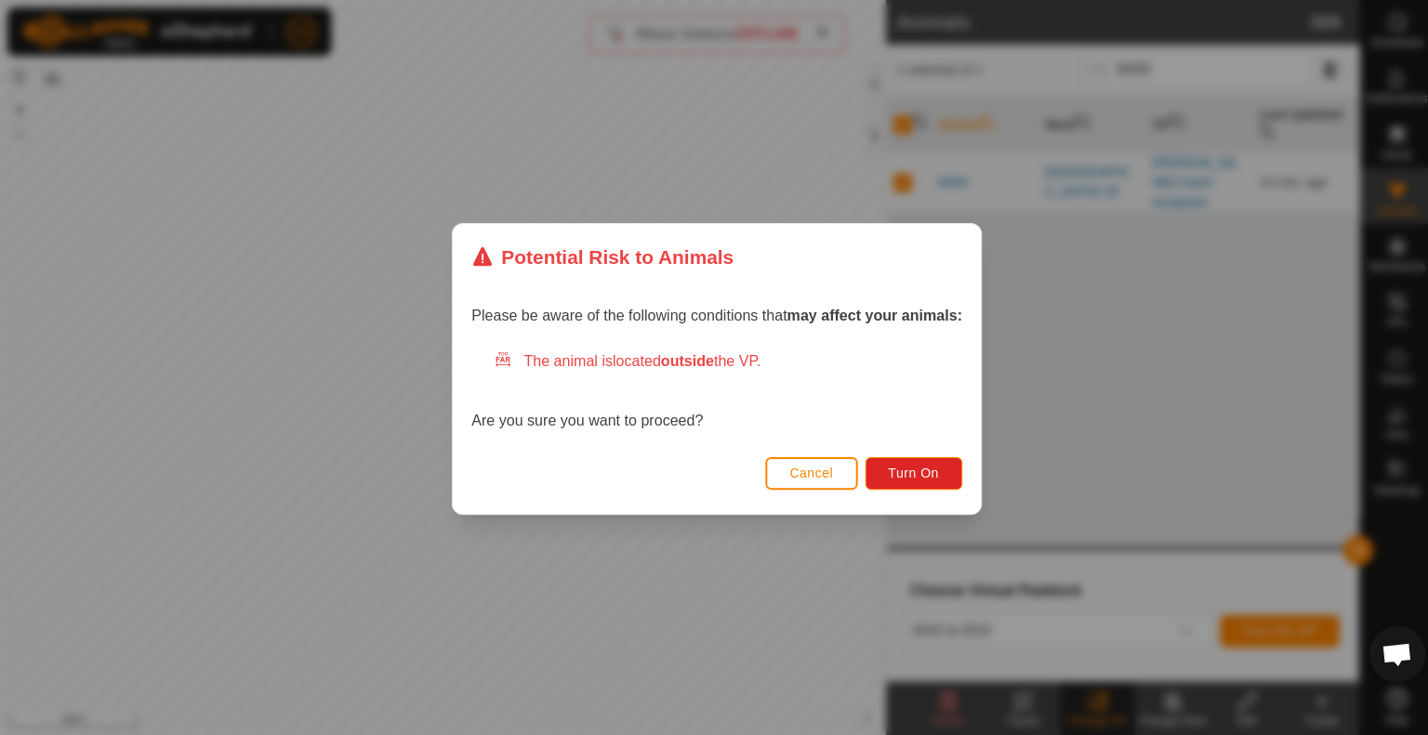 The width and height of the screenshot is (1428, 735). What do you see at coordinates (808, 471) in the screenshot?
I see `button: Cancel` at bounding box center [808, 471].